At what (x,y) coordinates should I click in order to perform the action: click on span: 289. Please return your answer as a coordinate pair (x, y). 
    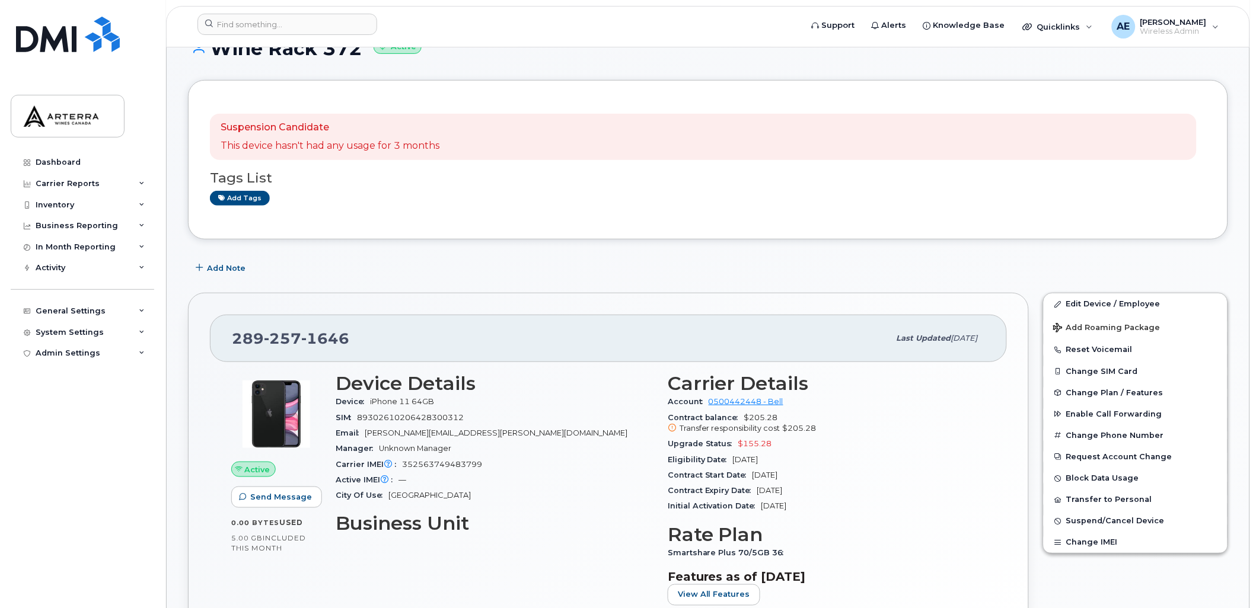
    Looking at the image, I should click on (291, 339).